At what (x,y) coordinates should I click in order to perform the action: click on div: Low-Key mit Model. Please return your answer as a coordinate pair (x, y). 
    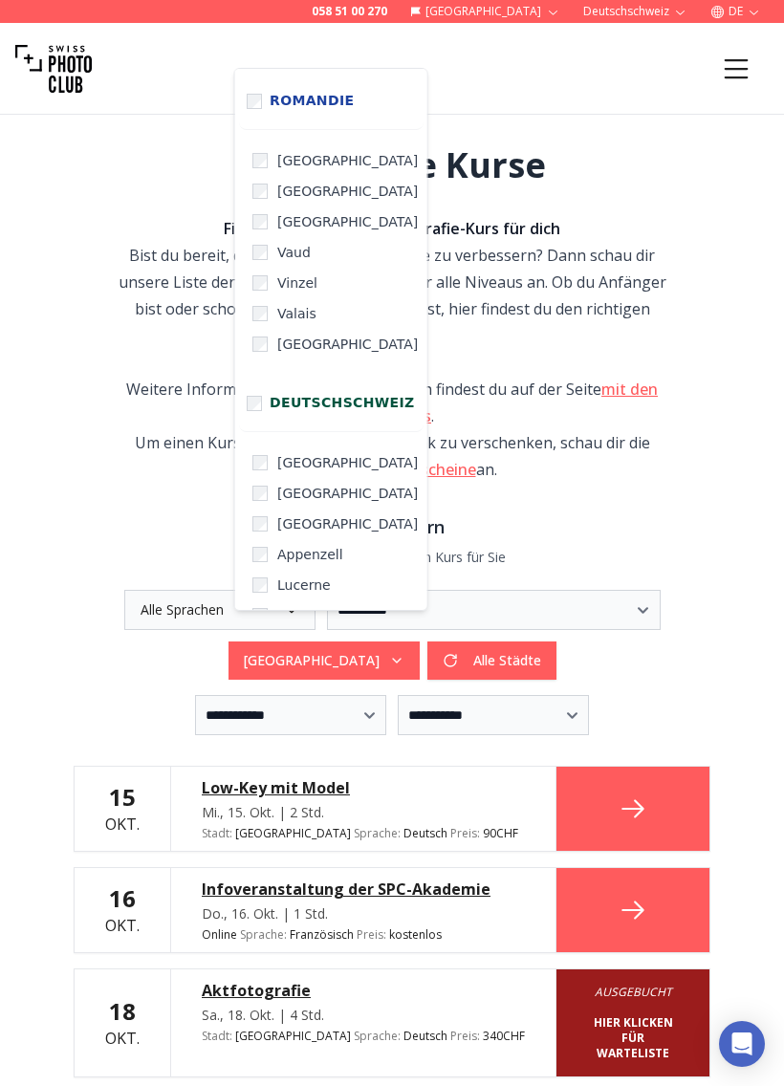
    Looking at the image, I should click on (363, 788).